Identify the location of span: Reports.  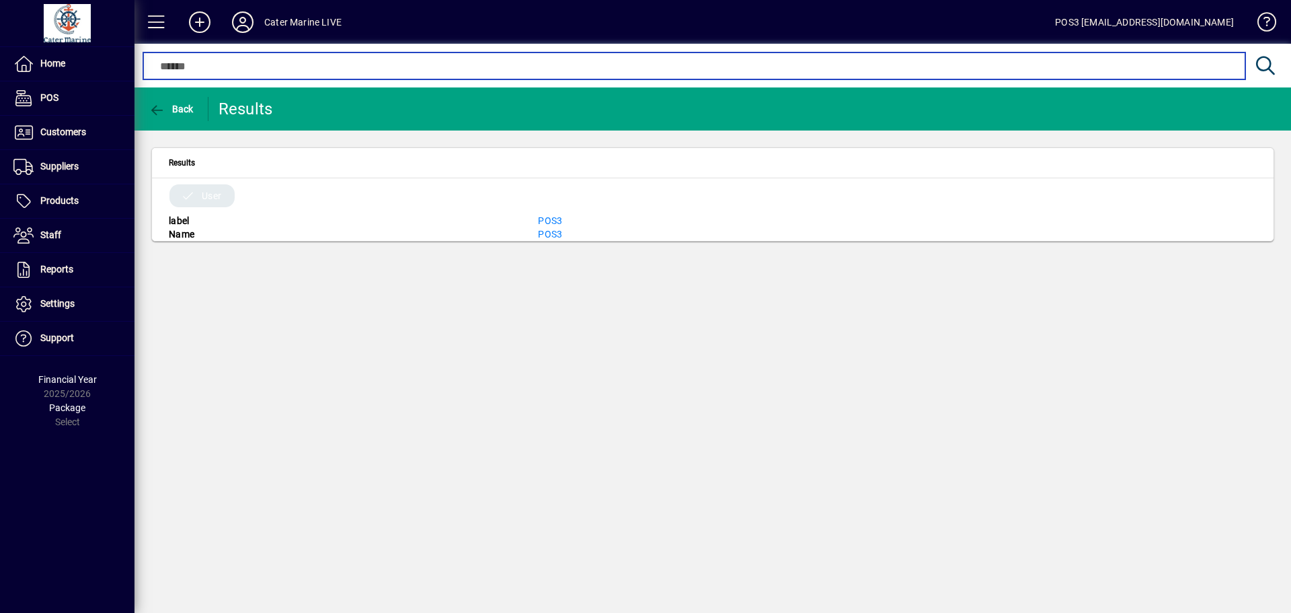
(56, 269).